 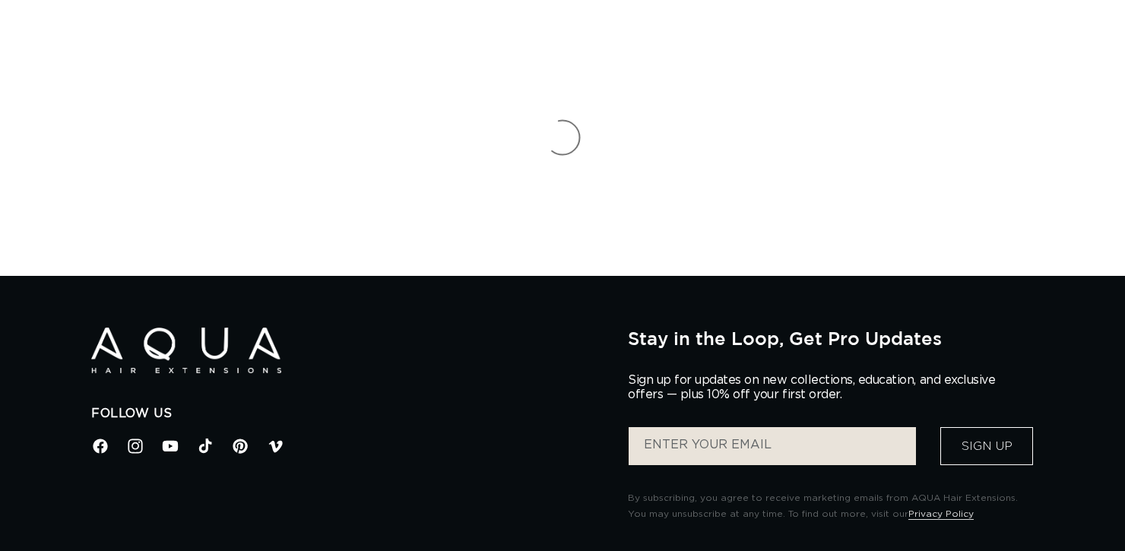 What do you see at coordinates (941, 514) in the screenshot?
I see `a: Privacy Policy` at bounding box center [941, 514].